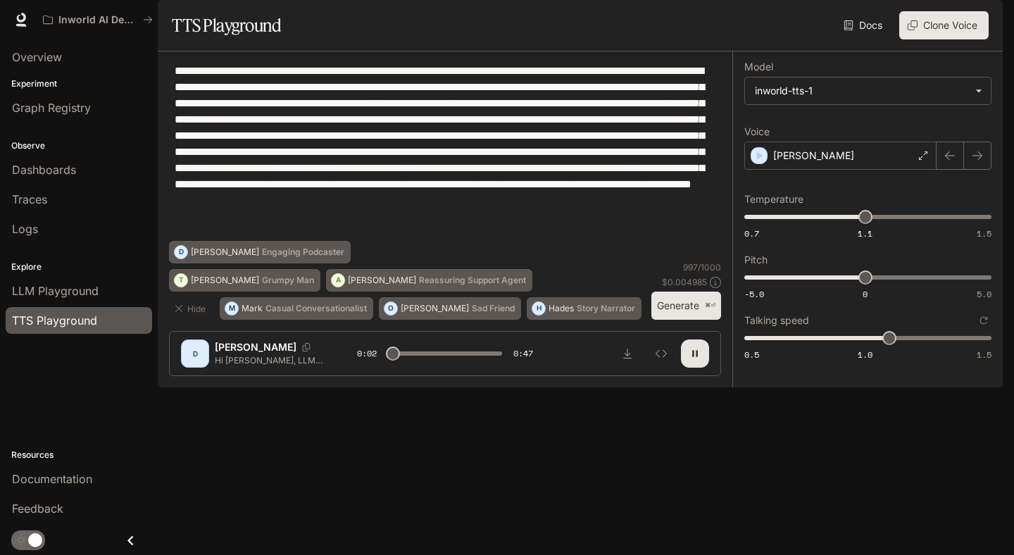 This screenshot has height=555, width=1014. Describe the element at coordinates (752, 233) in the screenshot. I see `span: 0.7` at that location.